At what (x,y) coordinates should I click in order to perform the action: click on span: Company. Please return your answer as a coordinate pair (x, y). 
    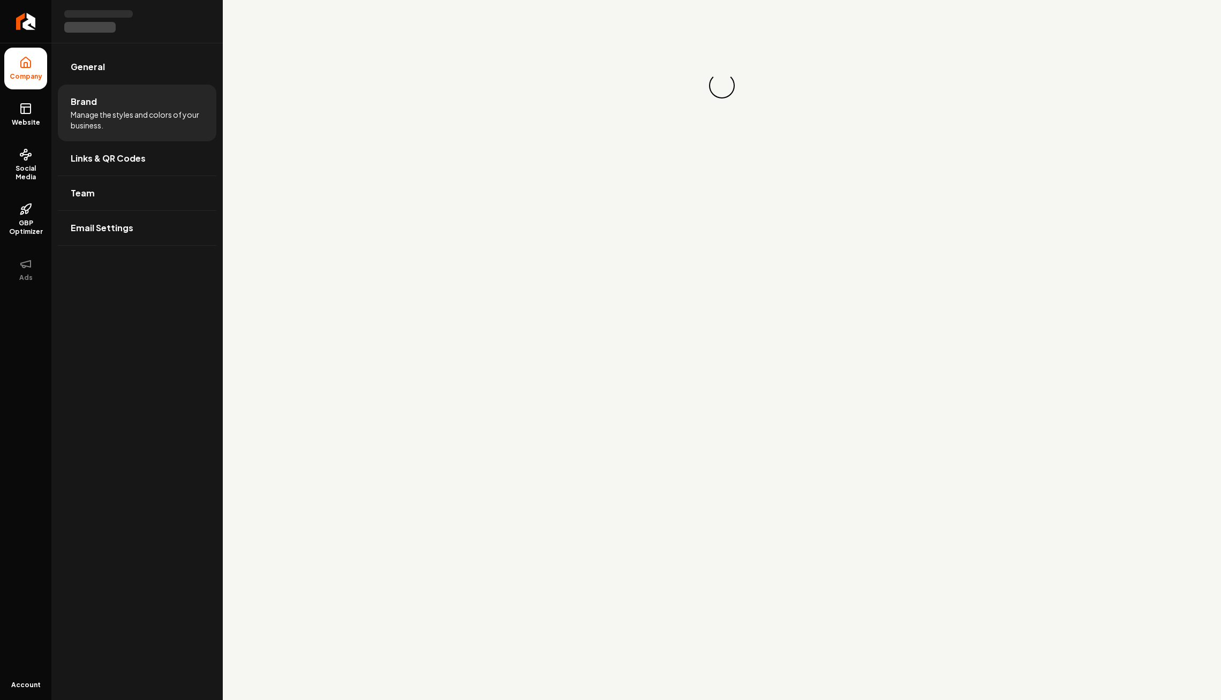
    Looking at the image, I should click on (26, 77).